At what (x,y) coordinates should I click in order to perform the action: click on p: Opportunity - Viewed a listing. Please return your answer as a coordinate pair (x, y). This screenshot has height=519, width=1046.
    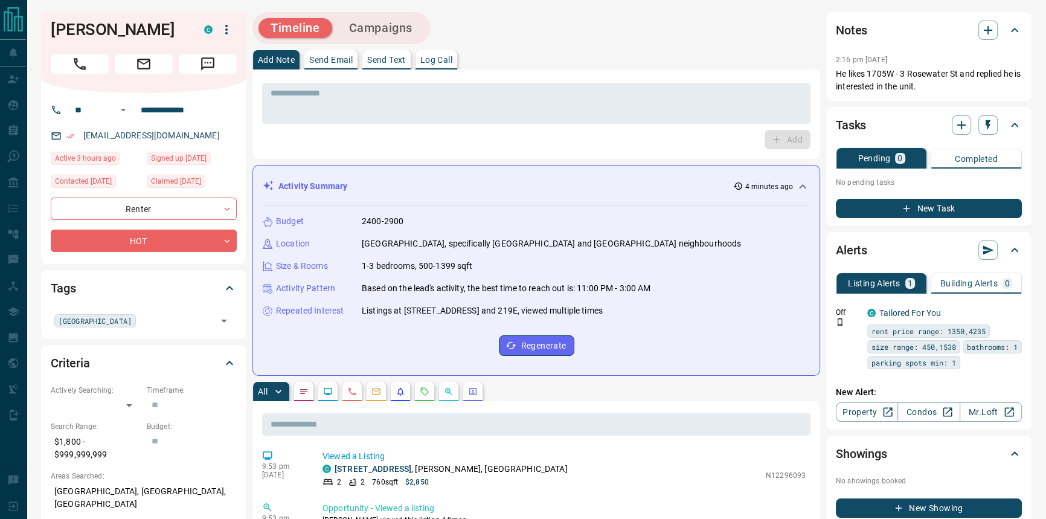
    Looking at the image, I should click on (564, 508).